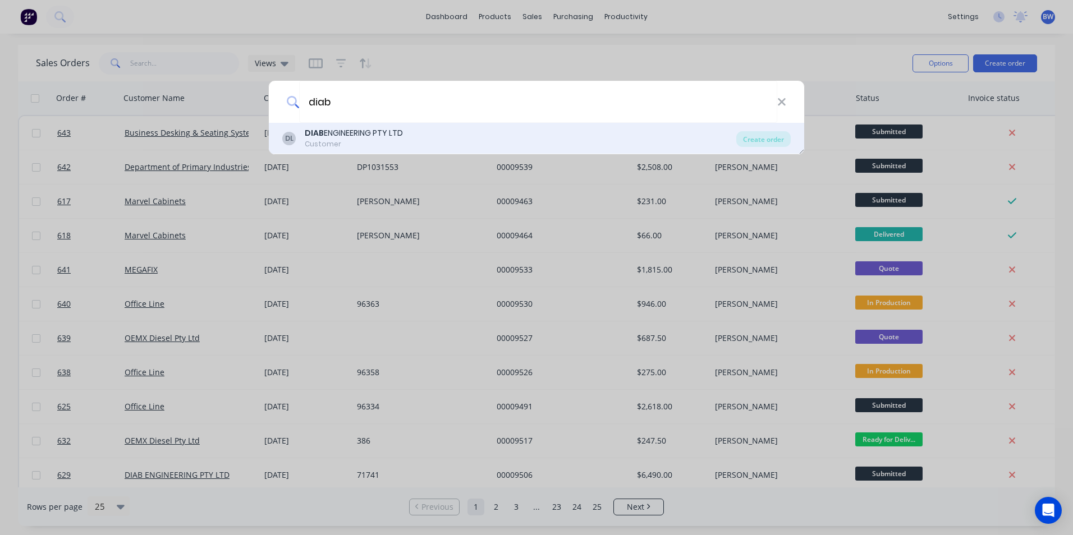  What do you see at coordinates (353, 144) in the screenshot?
I see `div: Customer` at bounding box center [353, 144].